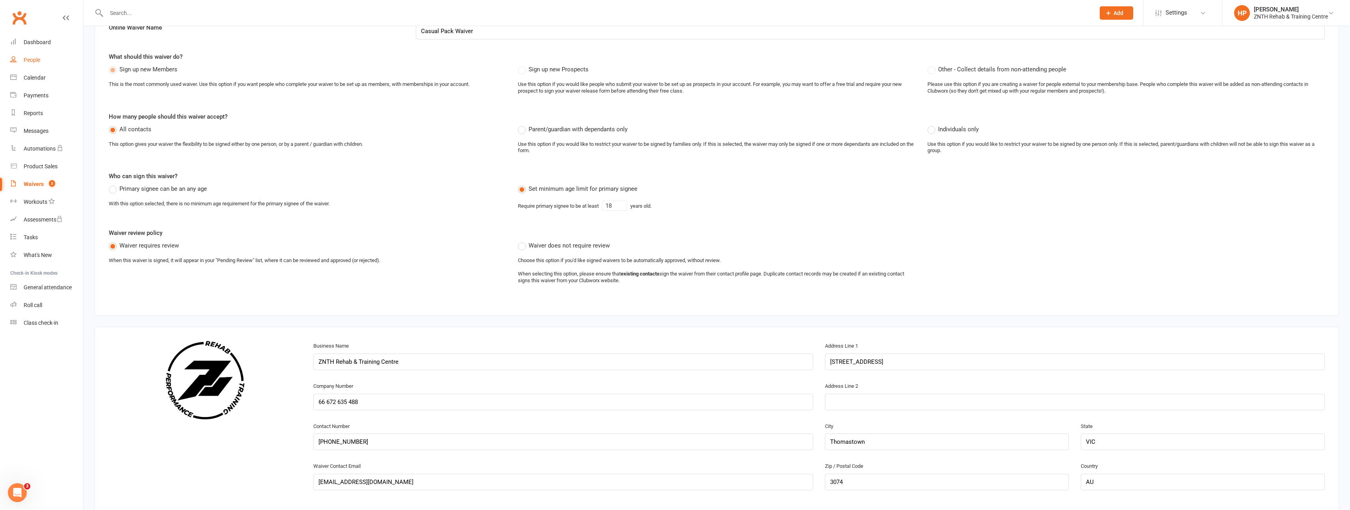 The height and width of the screenshot is (510, 1350). What do you see at coordinates (143, 176) in the screenshot?
I see `label: Who can sign this waiver?` at bounding box center [143, 176].